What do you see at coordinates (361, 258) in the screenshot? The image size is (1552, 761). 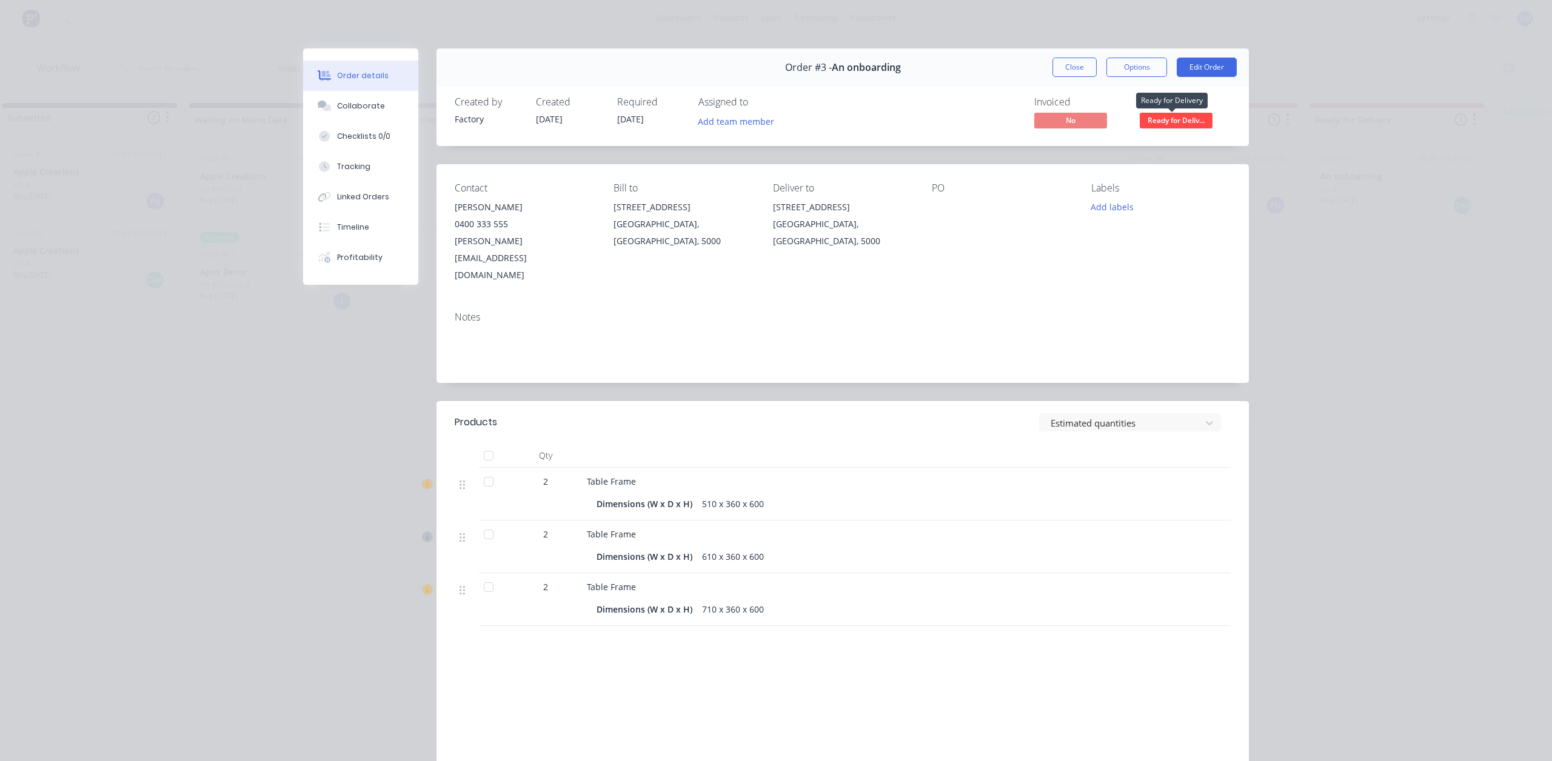 I see `button: Profitability` at bounding box center [361, 258].